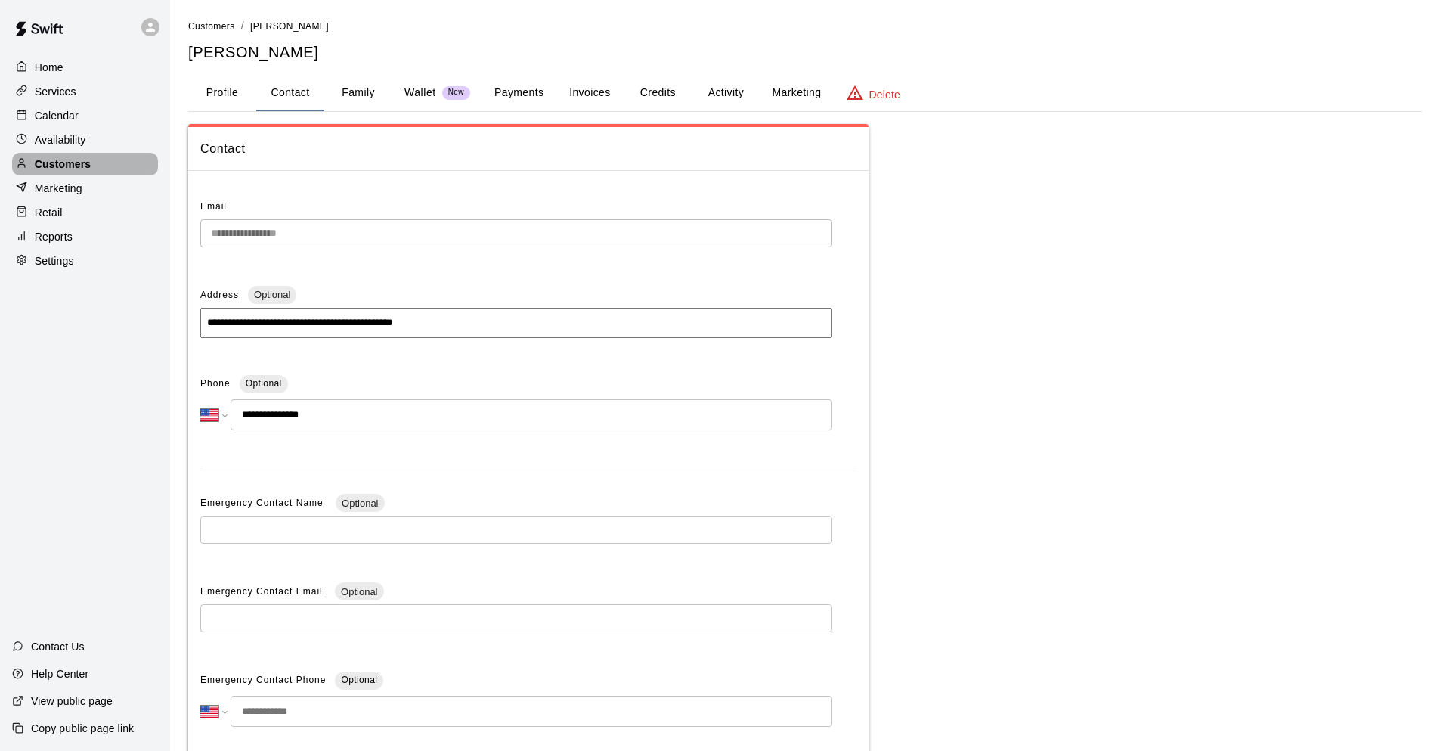 Image resolution: width=1440 pixels, height=751 pixels. I want to click on p: Copy public page link, so click(82, 728).